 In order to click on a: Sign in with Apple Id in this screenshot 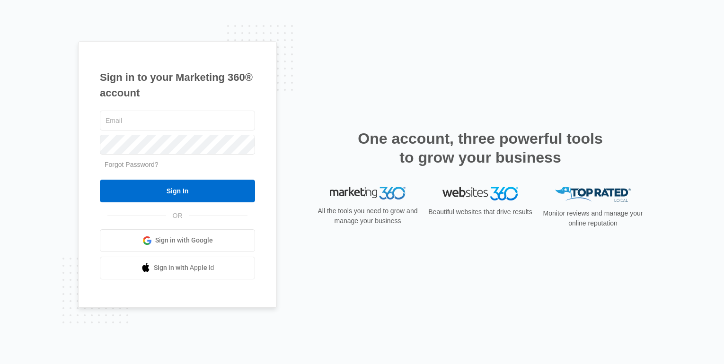, I will do `click(177, 268)`.